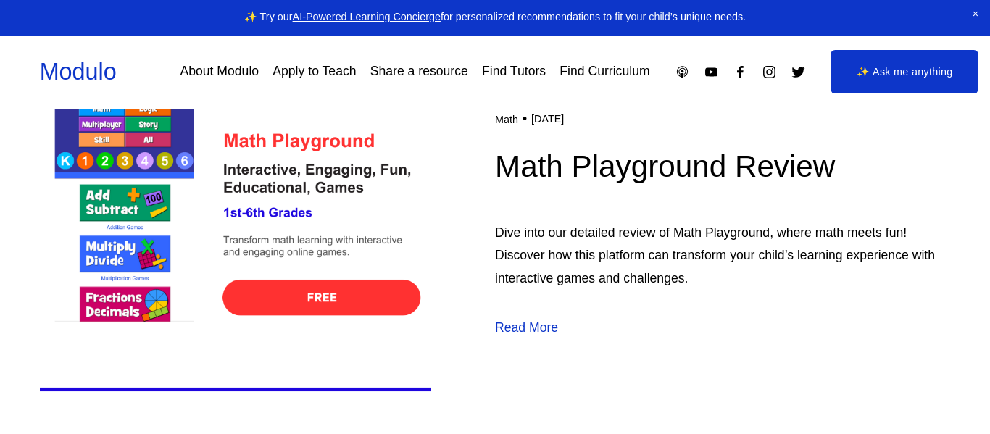  I want to click on img: Math Playground Review, so click(235, 223).